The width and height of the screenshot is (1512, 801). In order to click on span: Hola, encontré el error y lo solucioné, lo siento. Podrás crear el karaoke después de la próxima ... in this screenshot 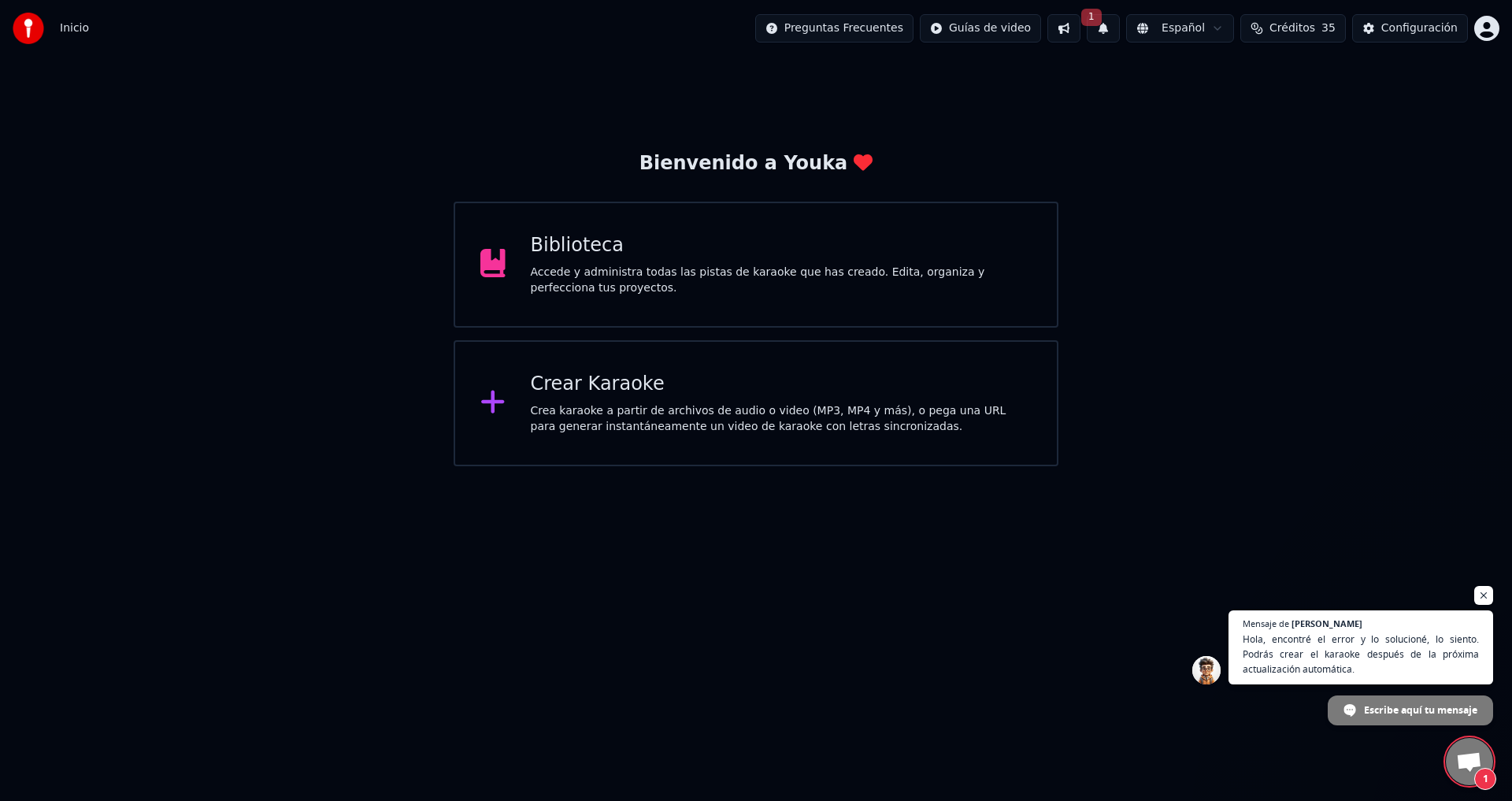, I will do `click(1361, 654)`.